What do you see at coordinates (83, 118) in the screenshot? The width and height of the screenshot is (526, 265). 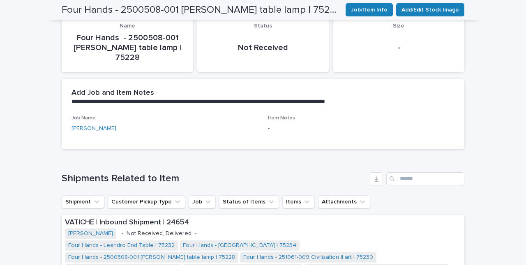 I see `span: Job Name` at bounding box center [83, 118].